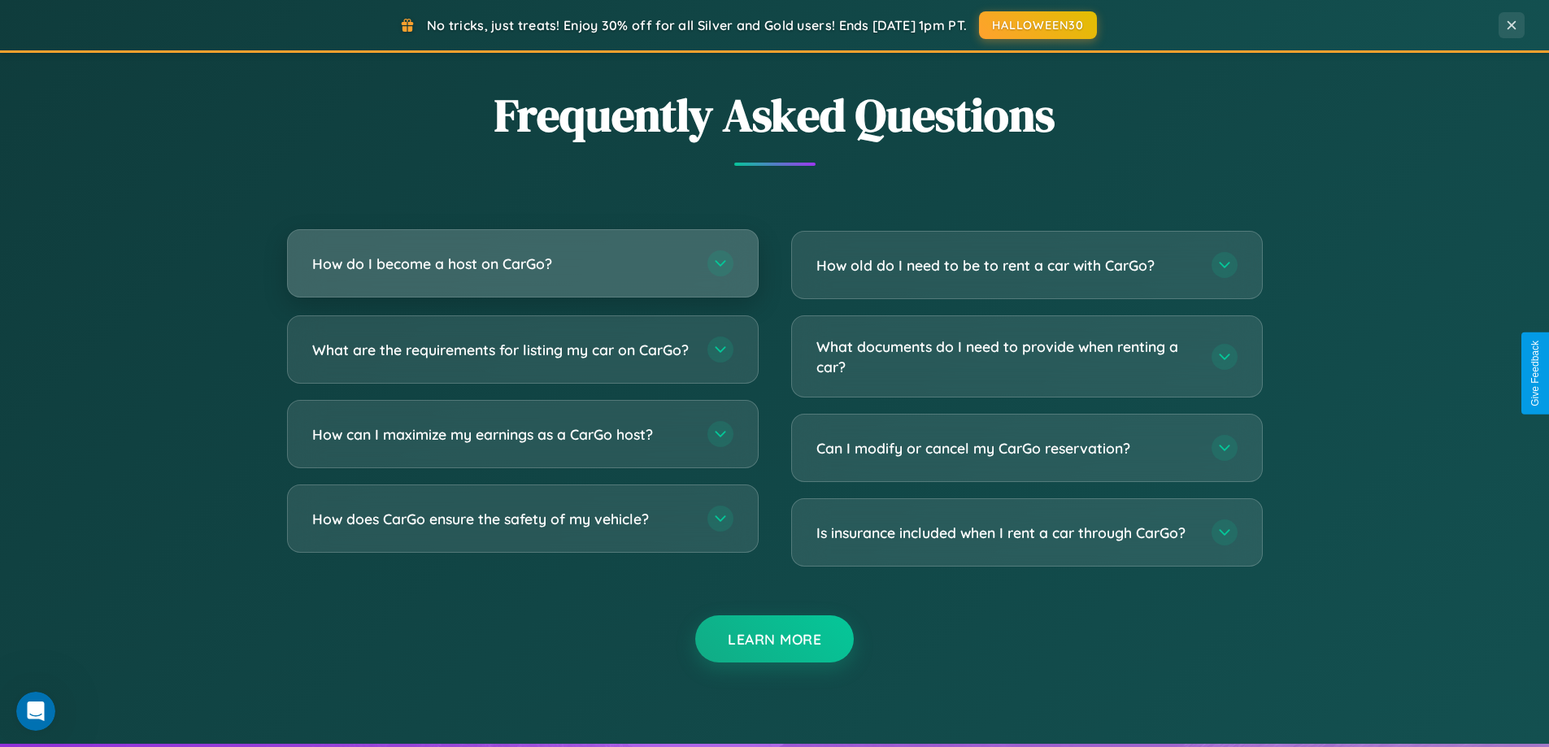  Describe the element at coordinates (775, 115) in the screenshot. I see `h2: Frequently Asked Questions` at that location.